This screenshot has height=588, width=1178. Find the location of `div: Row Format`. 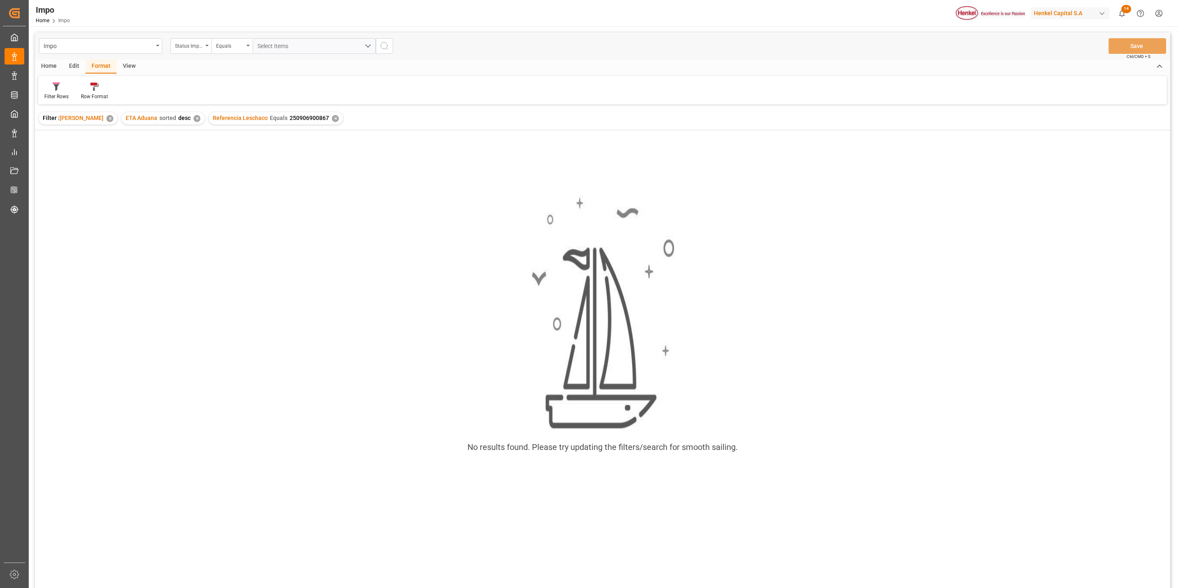

div: Row Format is located at coordinates (95, 97).